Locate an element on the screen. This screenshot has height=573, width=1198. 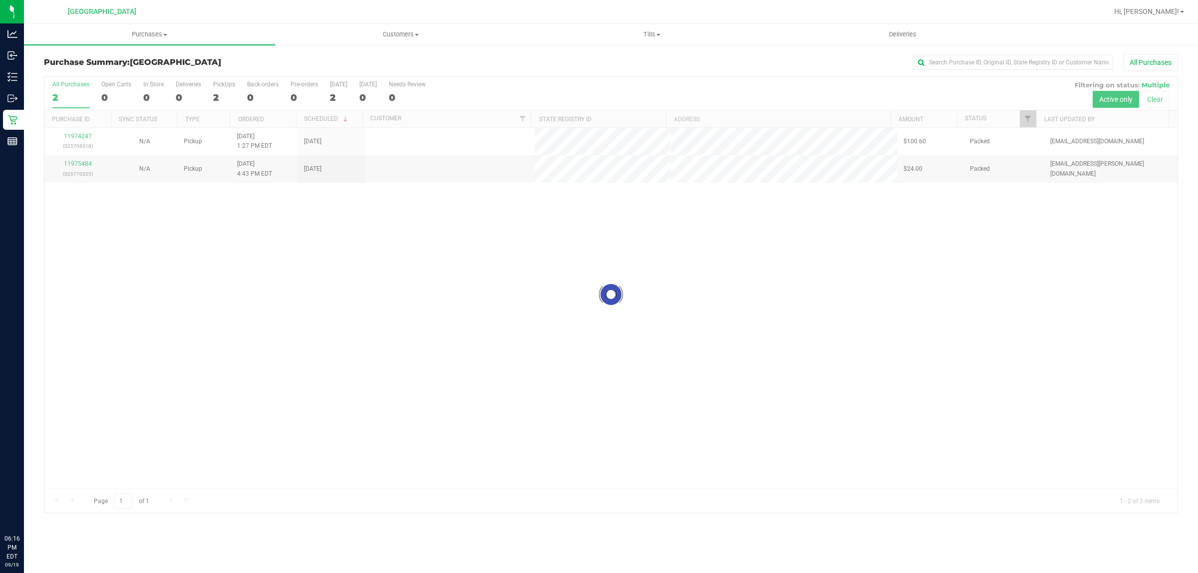
a: Customers is located at coordinates (400, 34).